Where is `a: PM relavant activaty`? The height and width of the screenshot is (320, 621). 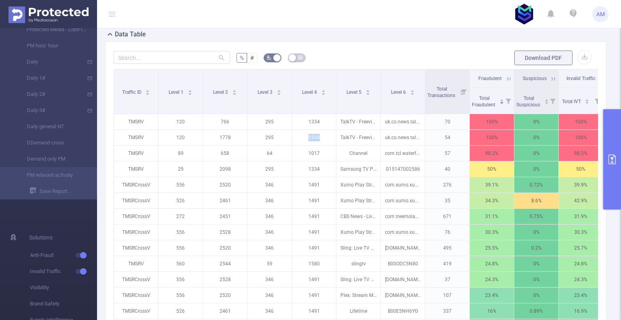 a: PM relavant activaty is located at coordinates (52, 175).